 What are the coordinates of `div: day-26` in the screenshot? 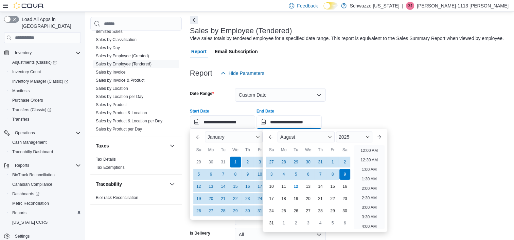 It's located at (199, 211).